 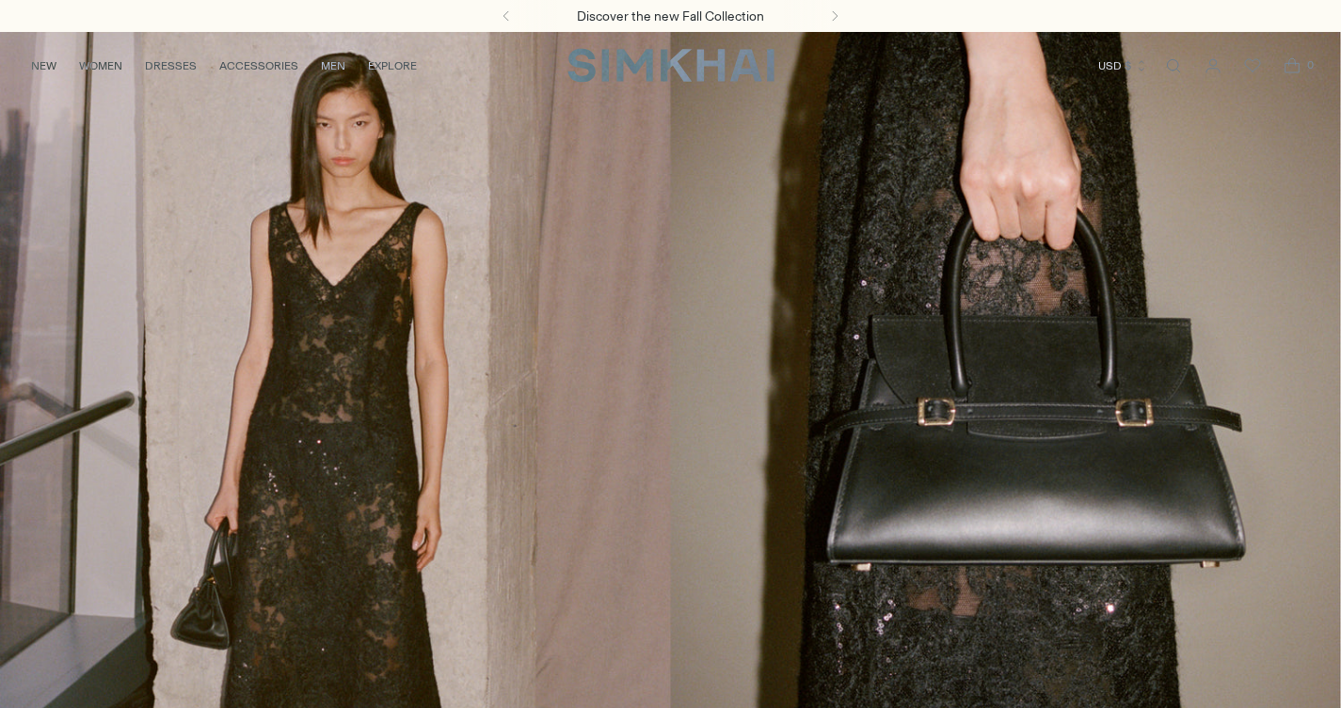 I want to click on a: Open search modal, so click(x=1173, y=66).